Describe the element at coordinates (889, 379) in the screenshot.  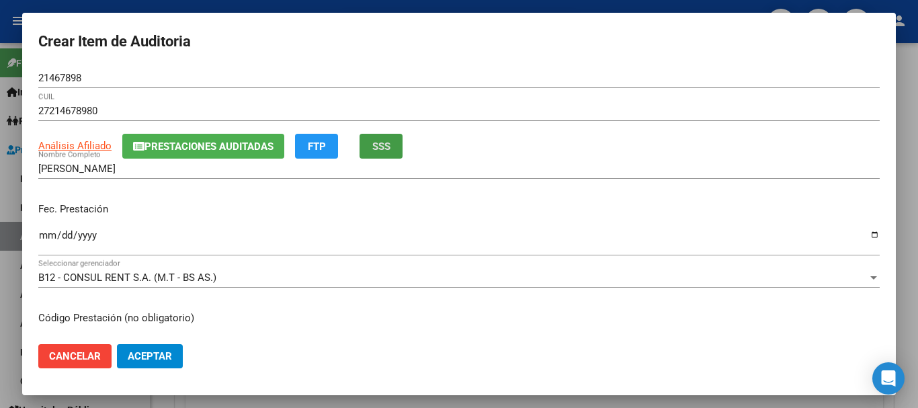
I see `div: Open Intercom Messenger` at that location.